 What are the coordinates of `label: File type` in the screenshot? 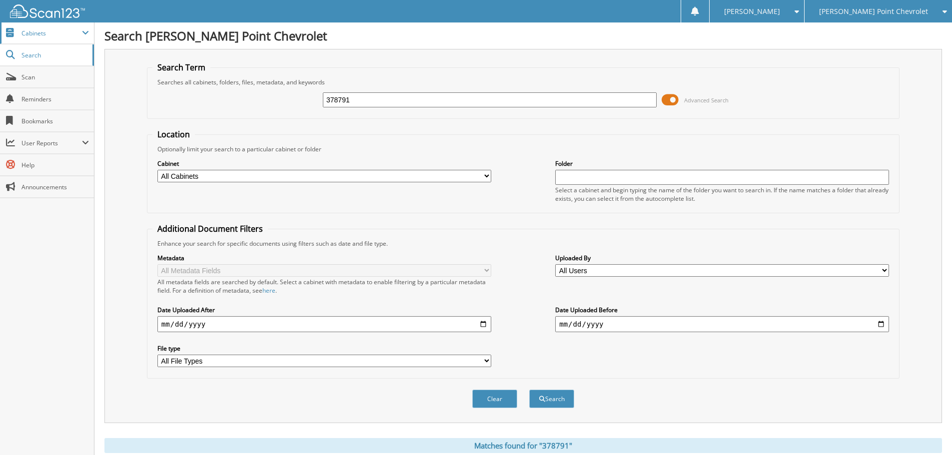 It's located at (324, 348).